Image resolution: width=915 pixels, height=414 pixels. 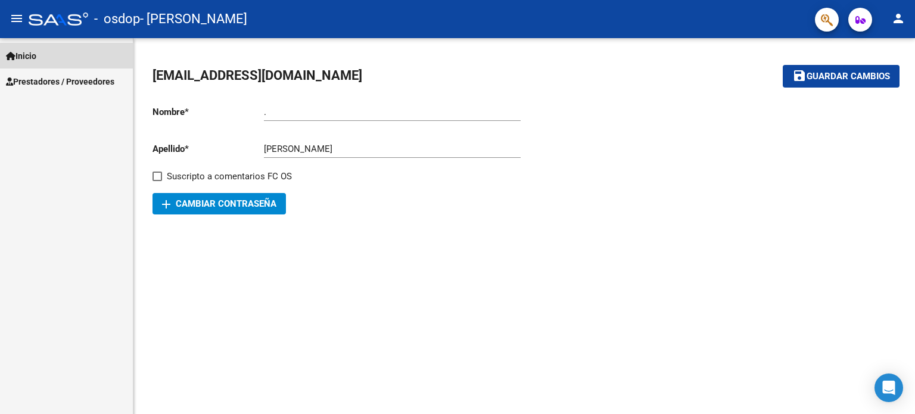 What do you see at coordinates (166, 204) in the screenshot?
I see `mat-icon: add` at bounding box center [166, 204].